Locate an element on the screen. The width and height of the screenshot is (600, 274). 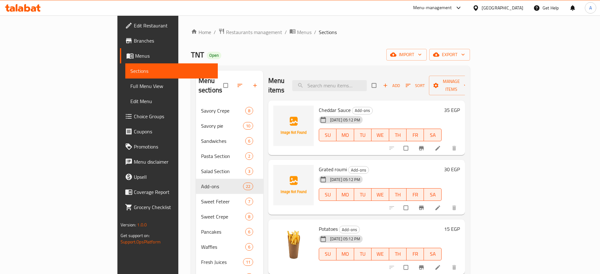
span: 1.0.0 is located at coordinates (142, 225).